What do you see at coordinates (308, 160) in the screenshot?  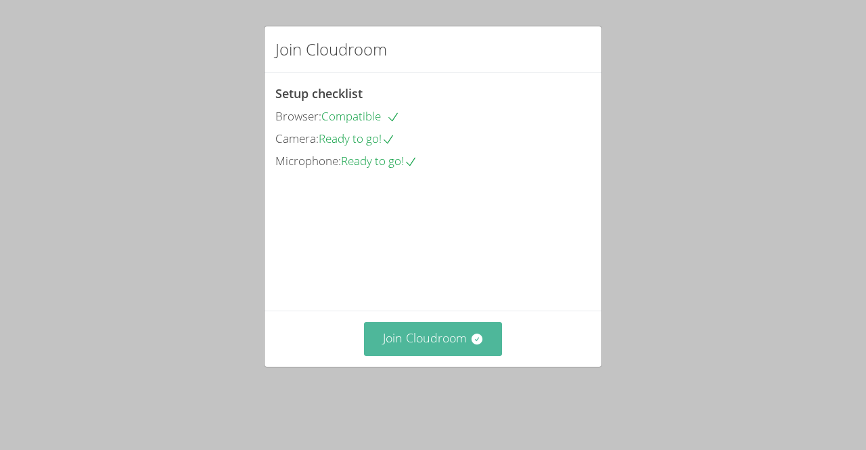 I see `span: Microphone:` at bounding box center [308, 160].